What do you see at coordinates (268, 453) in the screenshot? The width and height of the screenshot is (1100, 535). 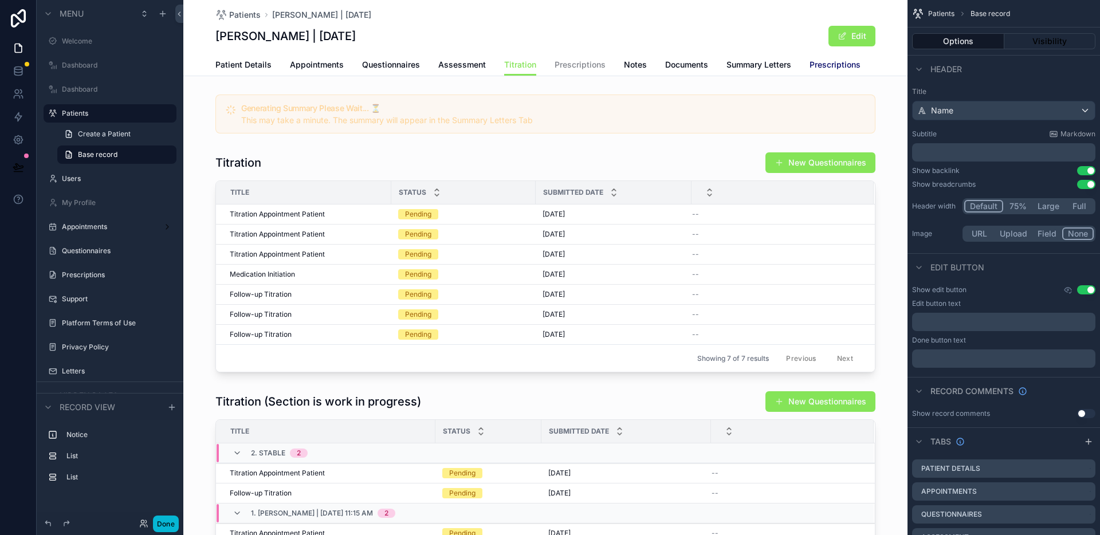 I see `span: 2. Stable` at bounding box center [268, 453].